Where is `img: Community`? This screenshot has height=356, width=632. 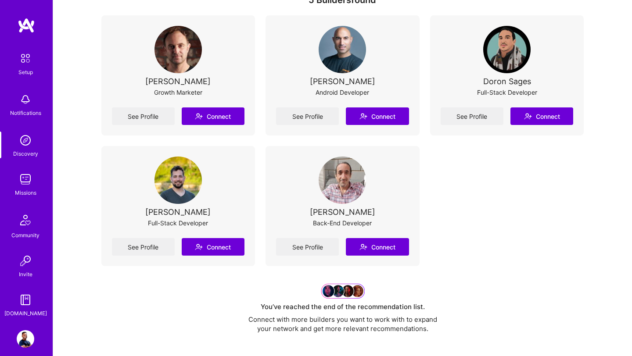 img: Community is located at coordinates (25, 220).